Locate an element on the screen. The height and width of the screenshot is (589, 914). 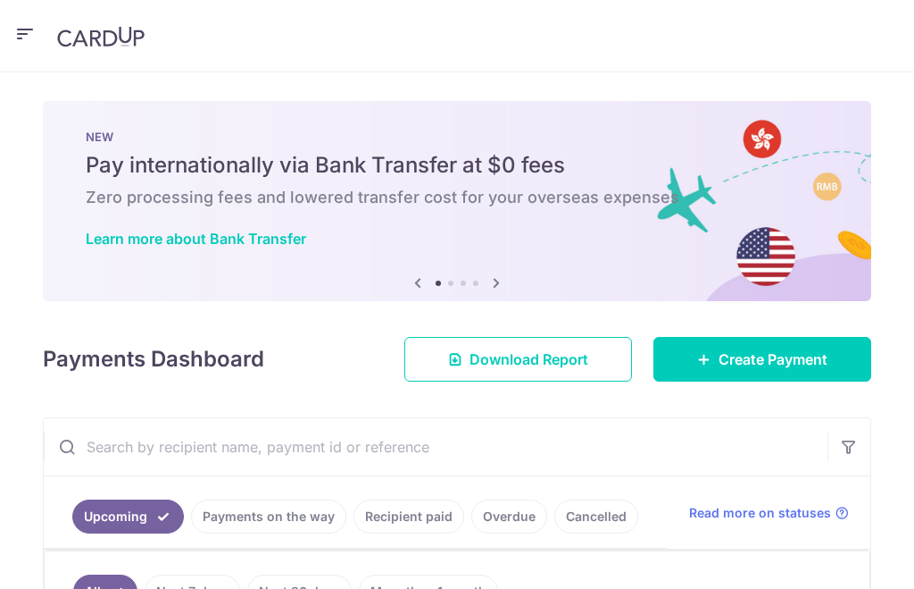
a: Learn more about Bank Transfer is located at coordinates (196, 238).